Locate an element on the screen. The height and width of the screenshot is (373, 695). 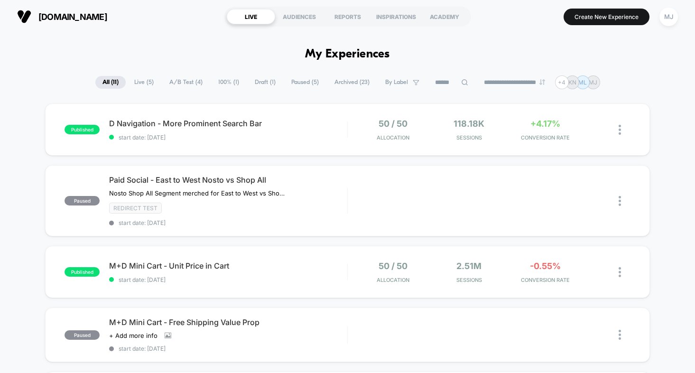
span: 100% ( 1 ) is located at coordinates (229, 82).